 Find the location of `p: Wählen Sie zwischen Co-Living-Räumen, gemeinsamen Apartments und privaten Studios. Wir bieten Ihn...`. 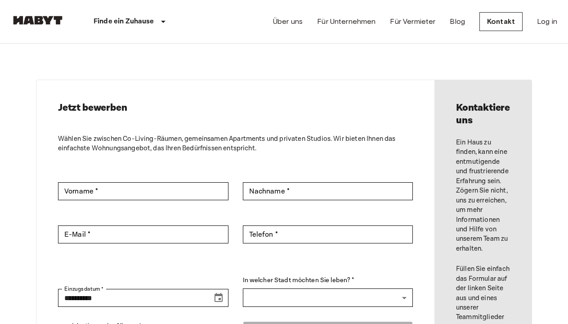

p: Wählen Sie zwischen Co-Living-Räumen, gemeinsamen Apartments und privaten Studios. Wir bieten Ihn... is located at coordinates (235, 144).